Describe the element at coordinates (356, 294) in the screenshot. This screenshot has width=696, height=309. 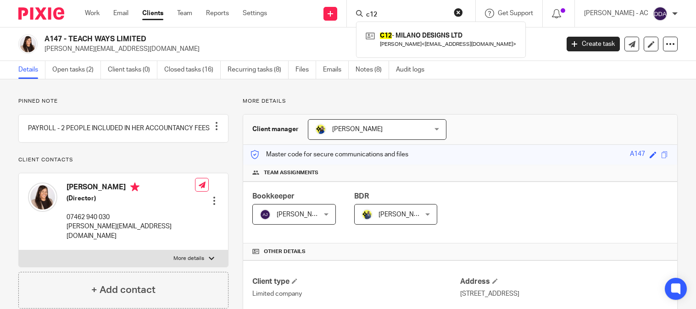
I see `p: Limited company` at that location.